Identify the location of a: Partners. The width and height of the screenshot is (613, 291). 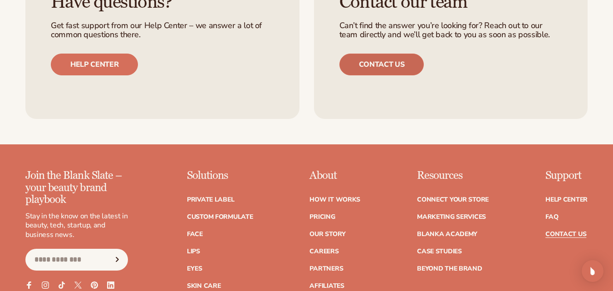
(326, 268).